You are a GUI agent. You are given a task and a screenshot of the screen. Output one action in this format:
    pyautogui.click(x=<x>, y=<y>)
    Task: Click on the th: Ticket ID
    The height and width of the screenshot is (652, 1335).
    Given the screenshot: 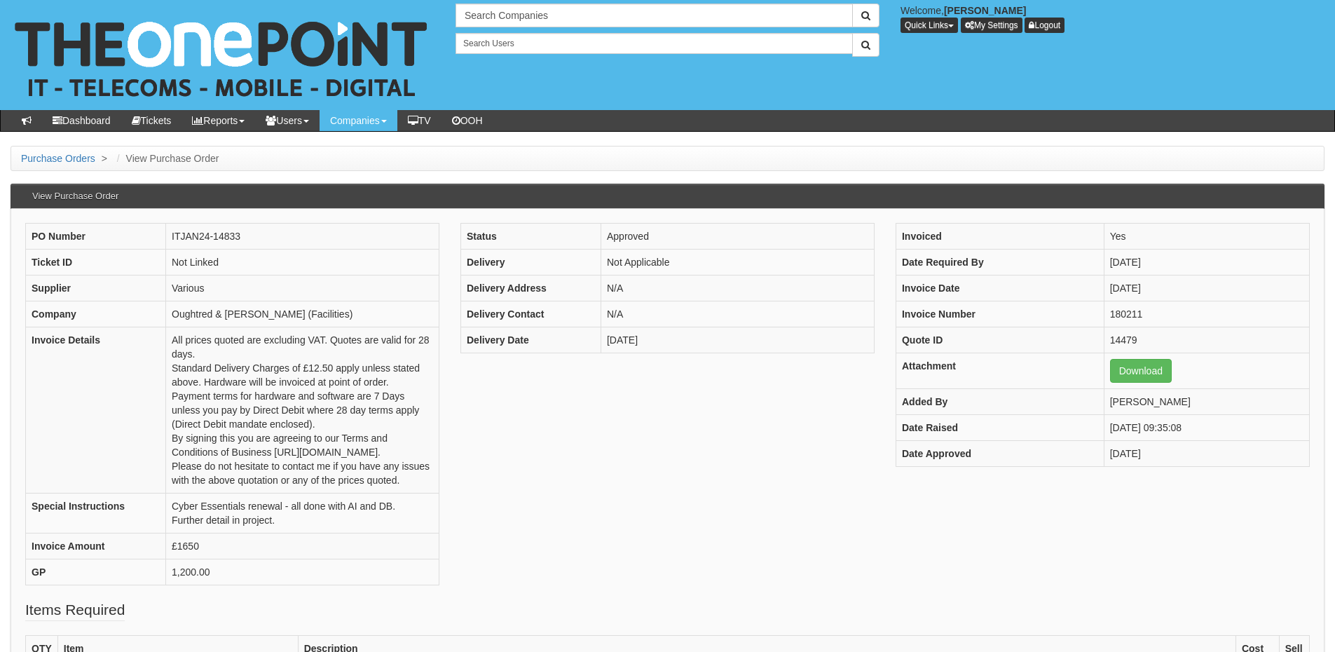 What is the action you would take?
    pyautogui.click(x=96, y=261)
    